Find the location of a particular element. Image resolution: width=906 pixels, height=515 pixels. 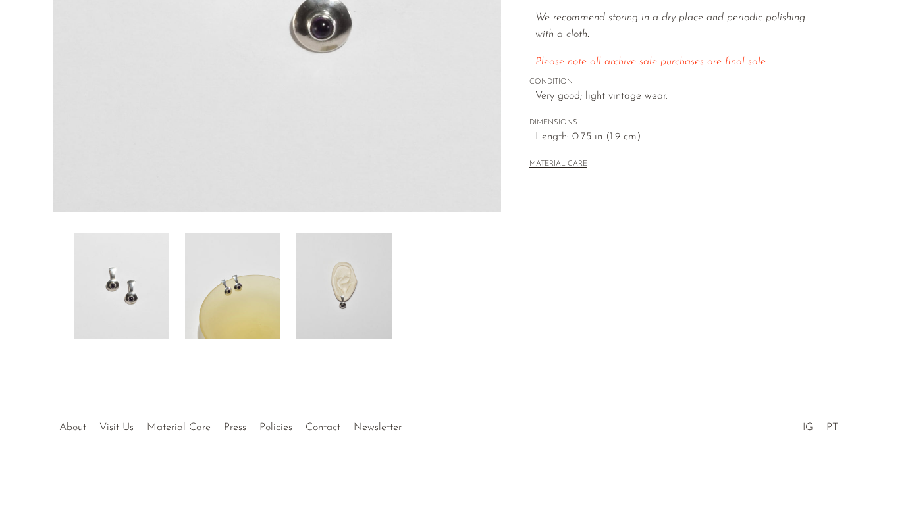

span: Very good; light vintage wear. is located at coordinates (680, 97).